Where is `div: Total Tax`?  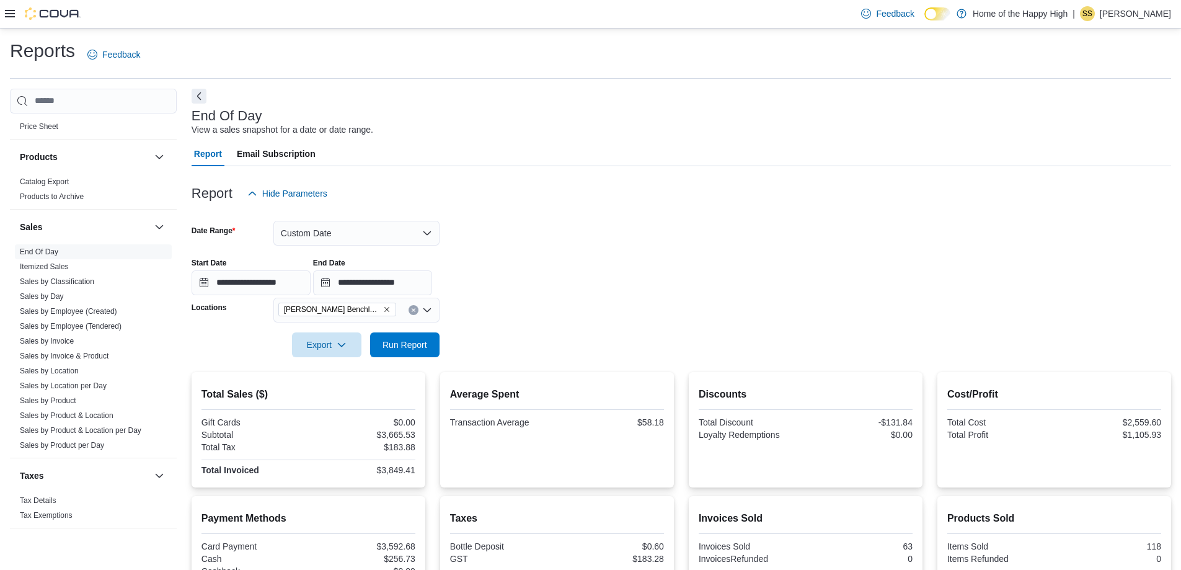 div: Total Tax is located at coordinates (254, 447).